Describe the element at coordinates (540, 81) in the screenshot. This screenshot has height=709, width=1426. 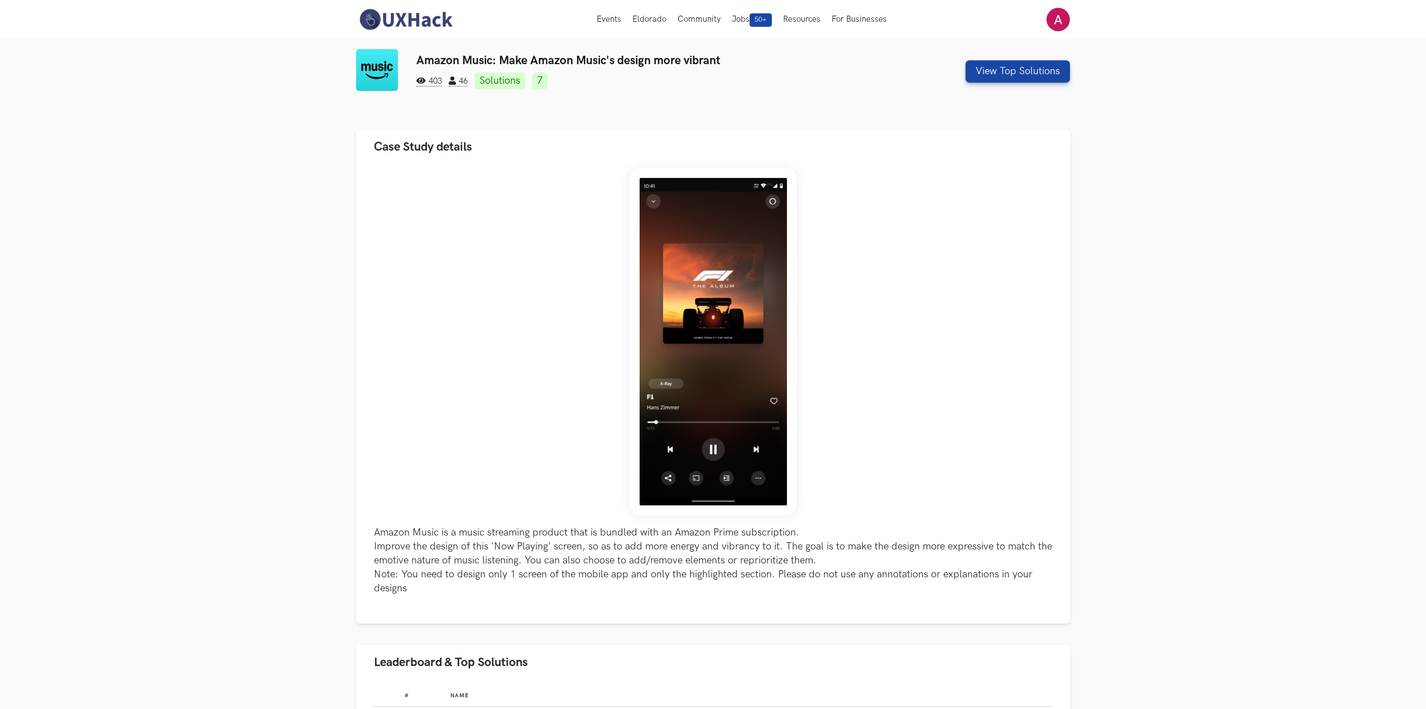
I see `a: 7` at that location.